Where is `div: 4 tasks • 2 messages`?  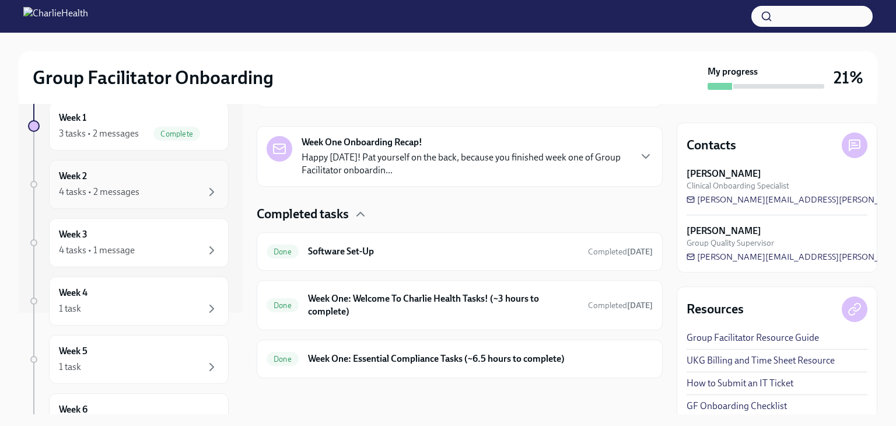
div: 4 tasks • 2 messages is located at coordinates (99, 192).